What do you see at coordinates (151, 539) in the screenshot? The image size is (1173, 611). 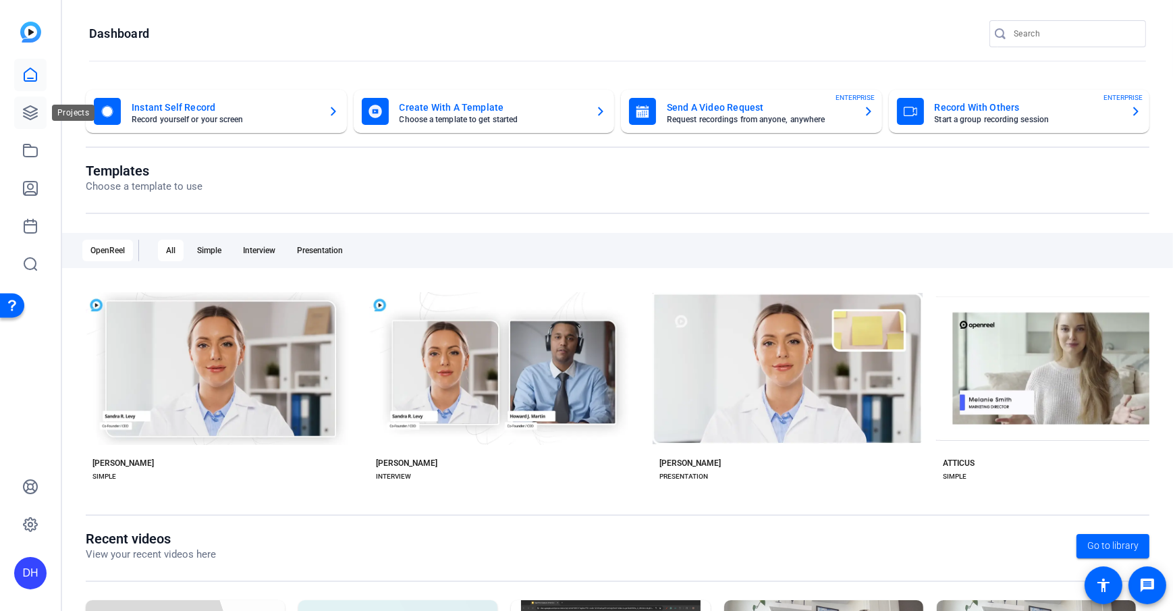 I see `h1: Recent videos` at bounding box center [151, 539].